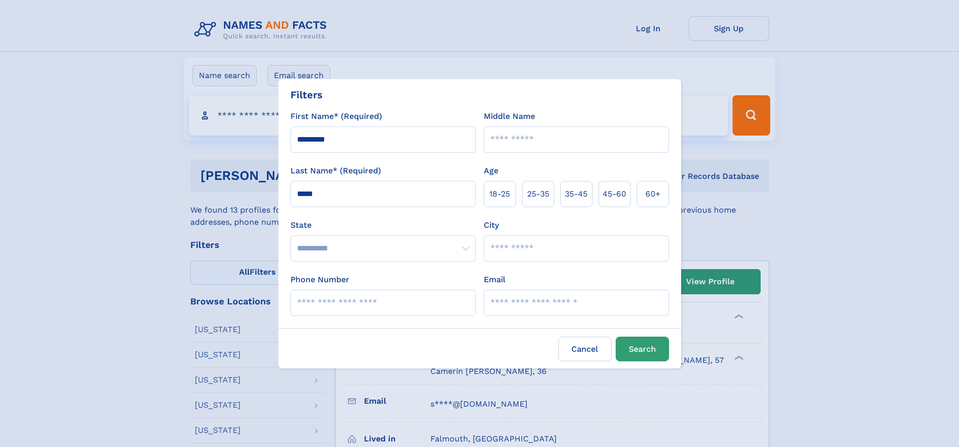 The image size is (959, 447). Describe the element at coordinates (307, 95) in the screenshot. I see `div: Filters` at that location.